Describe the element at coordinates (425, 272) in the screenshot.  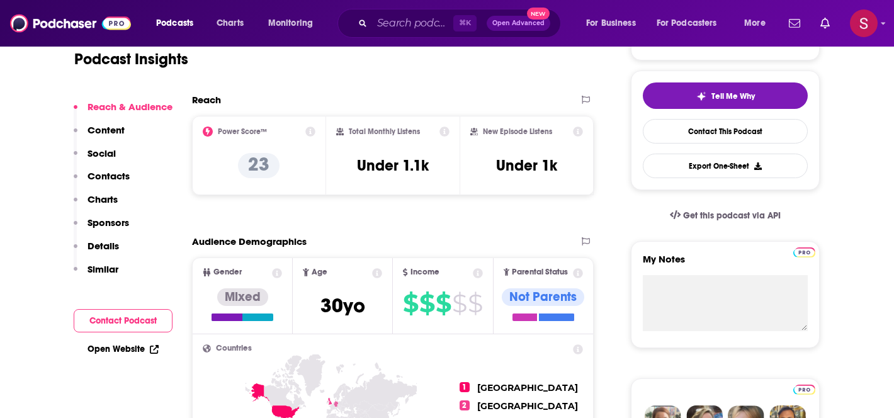
I see `span: Income` at that location.